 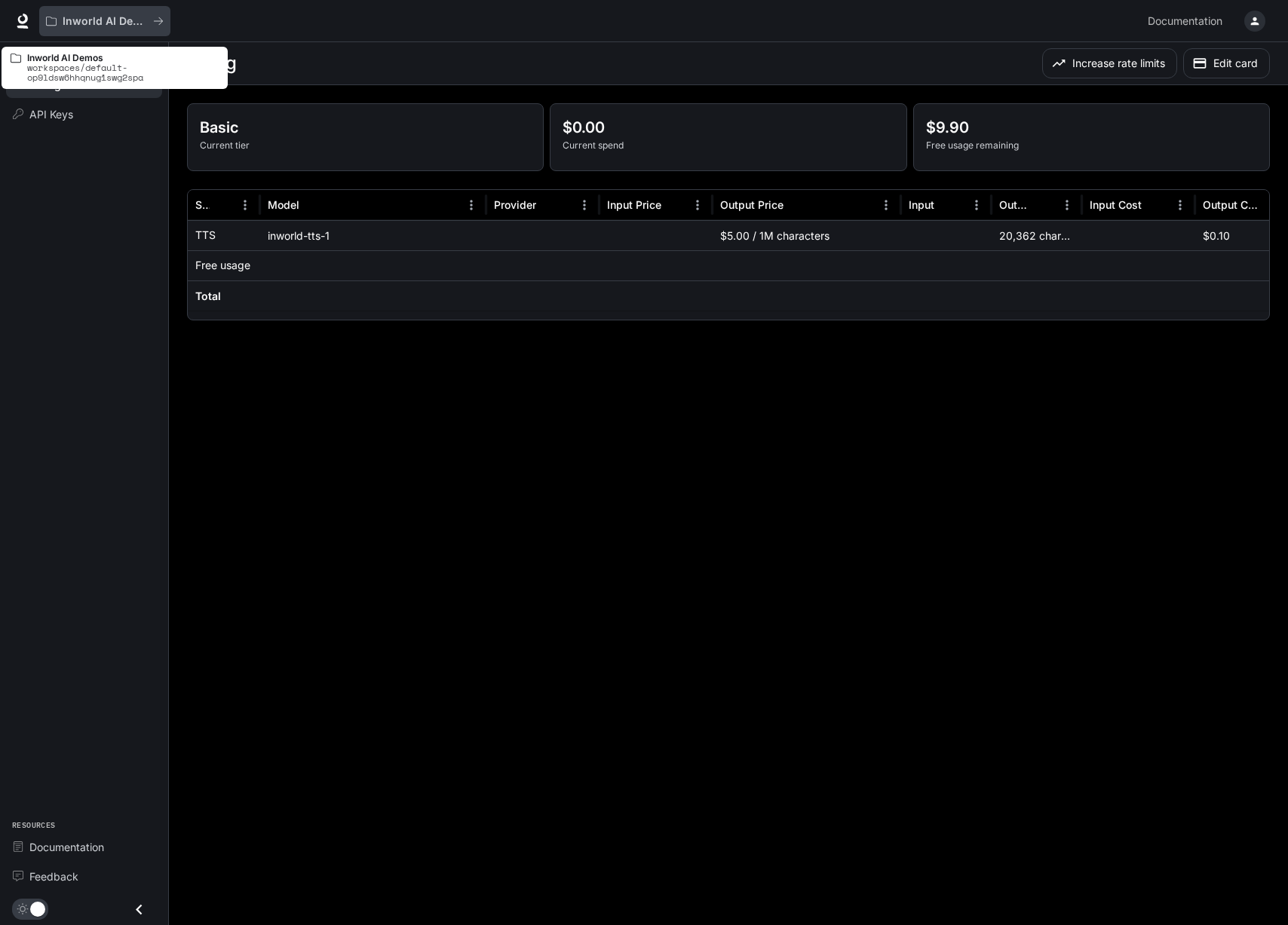 What do you see at coordinates (208, 296) in the screenshot?
I see `h6: Total` at bounding box center [208, 296].